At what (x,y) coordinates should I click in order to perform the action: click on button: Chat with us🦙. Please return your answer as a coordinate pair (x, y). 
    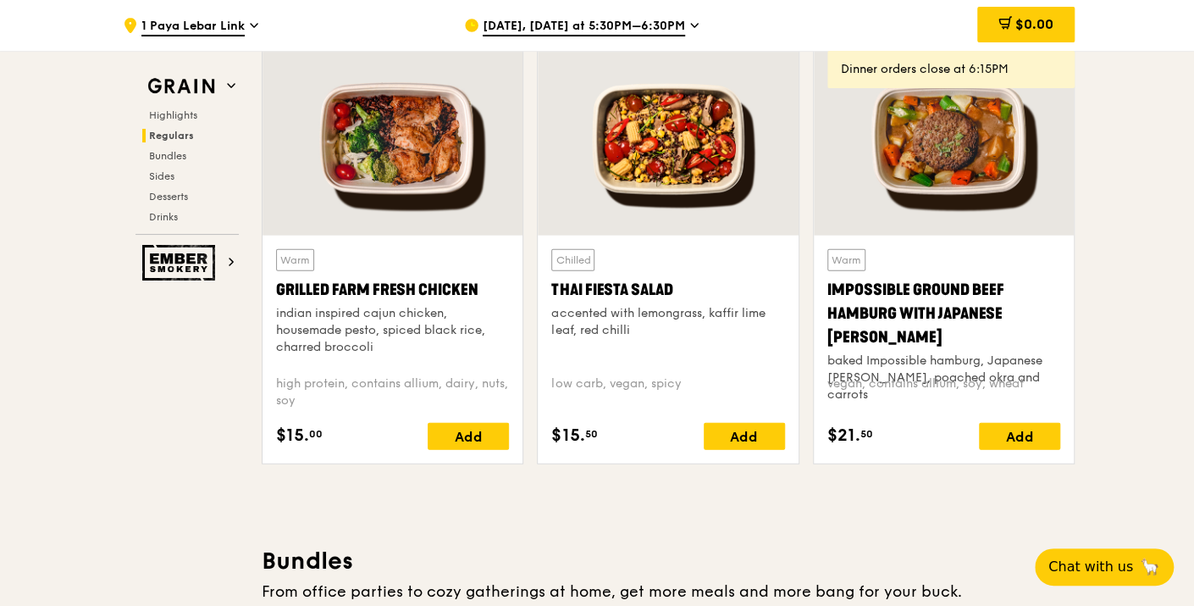
    Looking at the image, I should click on (1104, 567).